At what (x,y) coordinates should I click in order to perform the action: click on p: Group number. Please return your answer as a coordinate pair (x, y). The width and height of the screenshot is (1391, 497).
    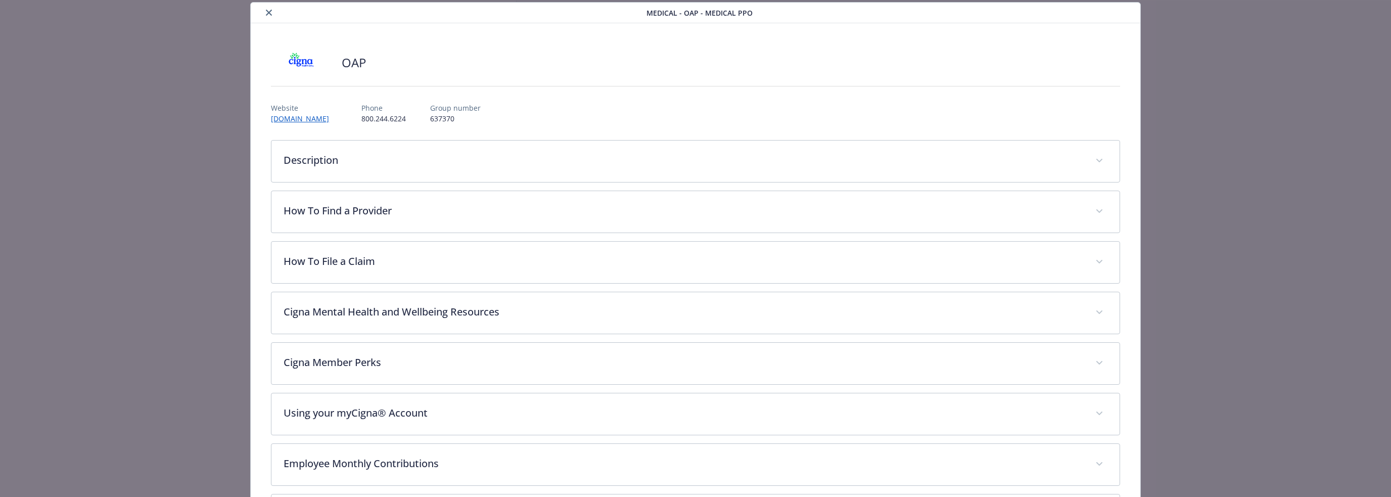
    Looking at the image, I should click on (456, 108).